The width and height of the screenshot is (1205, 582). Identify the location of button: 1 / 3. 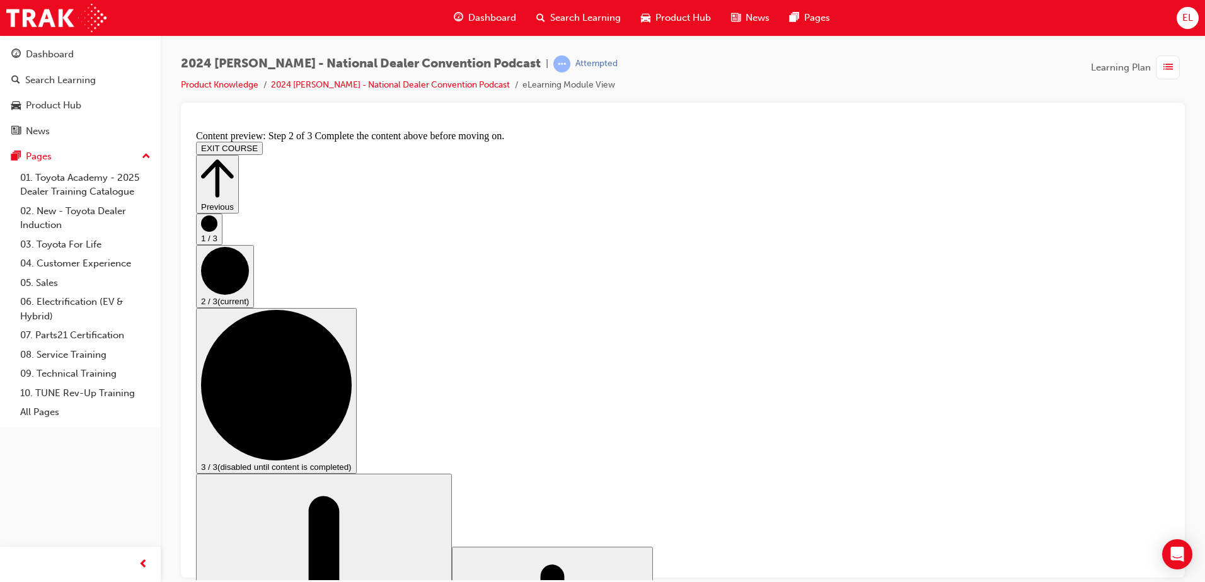
(18, 104).